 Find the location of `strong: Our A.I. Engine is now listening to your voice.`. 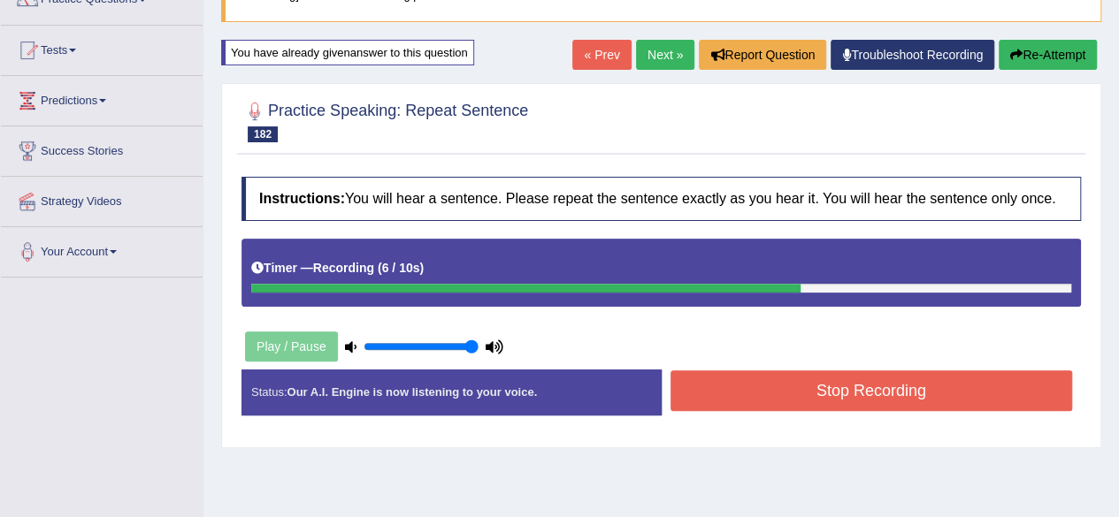

strong: Our A.I. Engine is now listening to your voice. is located at coordinates (411, 392).